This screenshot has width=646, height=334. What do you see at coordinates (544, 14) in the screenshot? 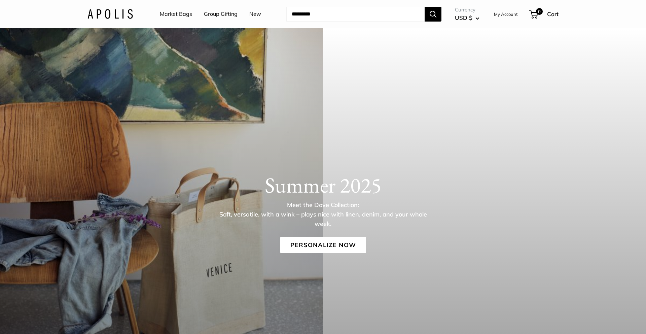
I see `a: 0 Cart` at bounding box center [544, 14].